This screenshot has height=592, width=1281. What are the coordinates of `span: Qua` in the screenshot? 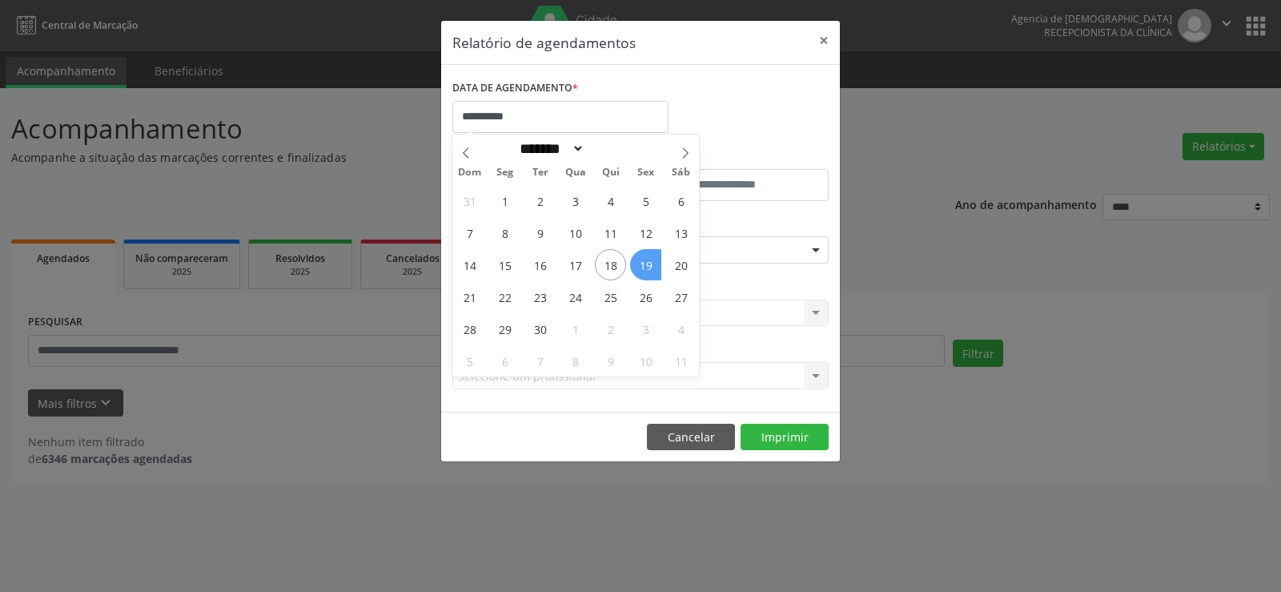 It's located at (576, 172).